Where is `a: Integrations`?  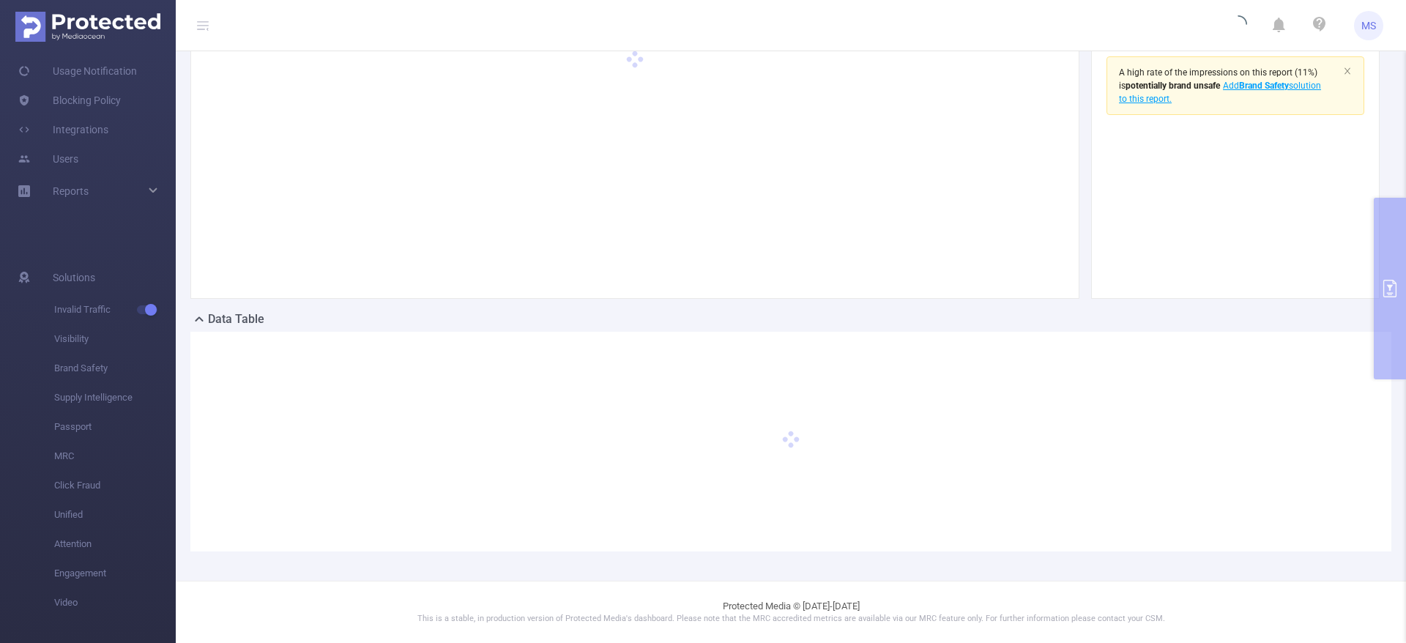
a: Integrations is located at coordinates (63, 130).